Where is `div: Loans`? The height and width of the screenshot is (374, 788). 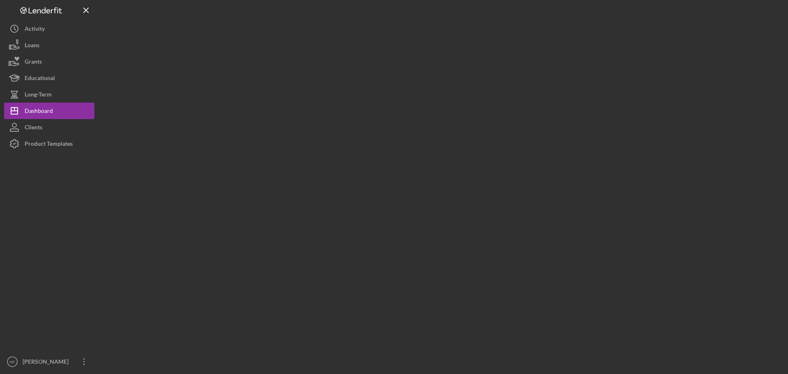 div: Loans is located at coordinates (32, 46).